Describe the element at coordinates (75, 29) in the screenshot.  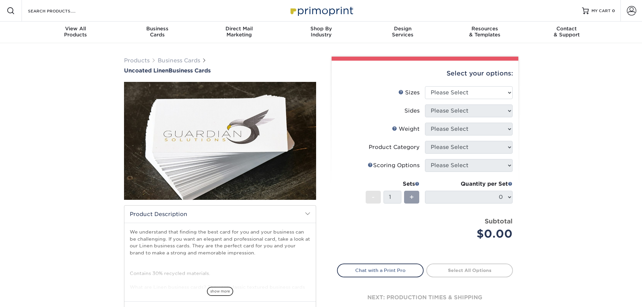
I see `span: View All` at that location.